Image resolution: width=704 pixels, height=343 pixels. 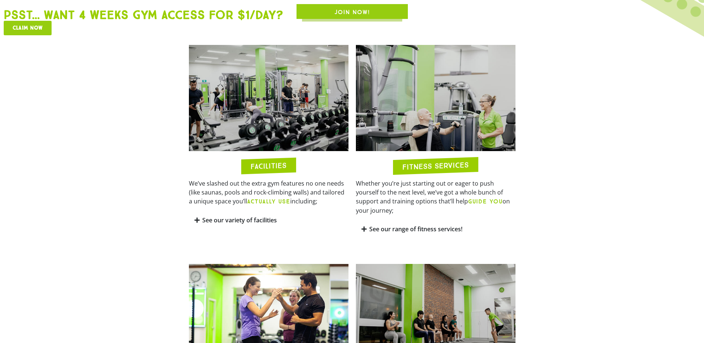 I want to click on b: ACTUALLY USE, so click(x=269, y=201).